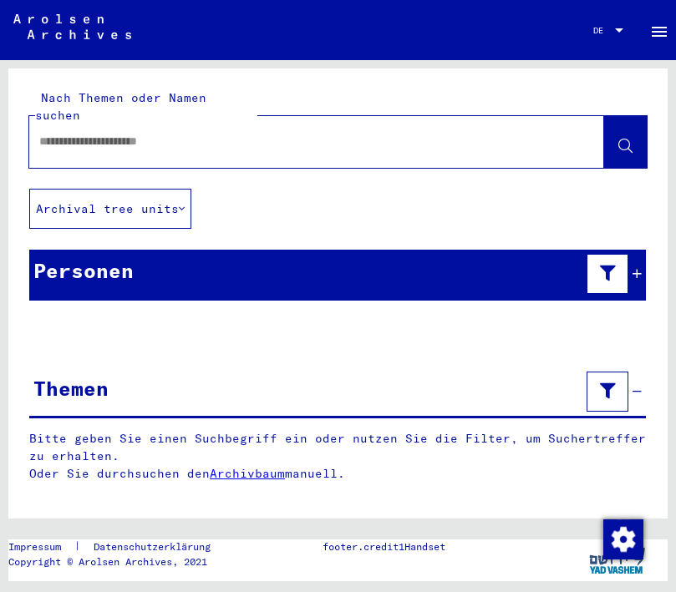 The width and height of the screenshot is (676, 592). Describe the element at coordinates (602, 30) in the screenshot. I see `span: DE` at that location.